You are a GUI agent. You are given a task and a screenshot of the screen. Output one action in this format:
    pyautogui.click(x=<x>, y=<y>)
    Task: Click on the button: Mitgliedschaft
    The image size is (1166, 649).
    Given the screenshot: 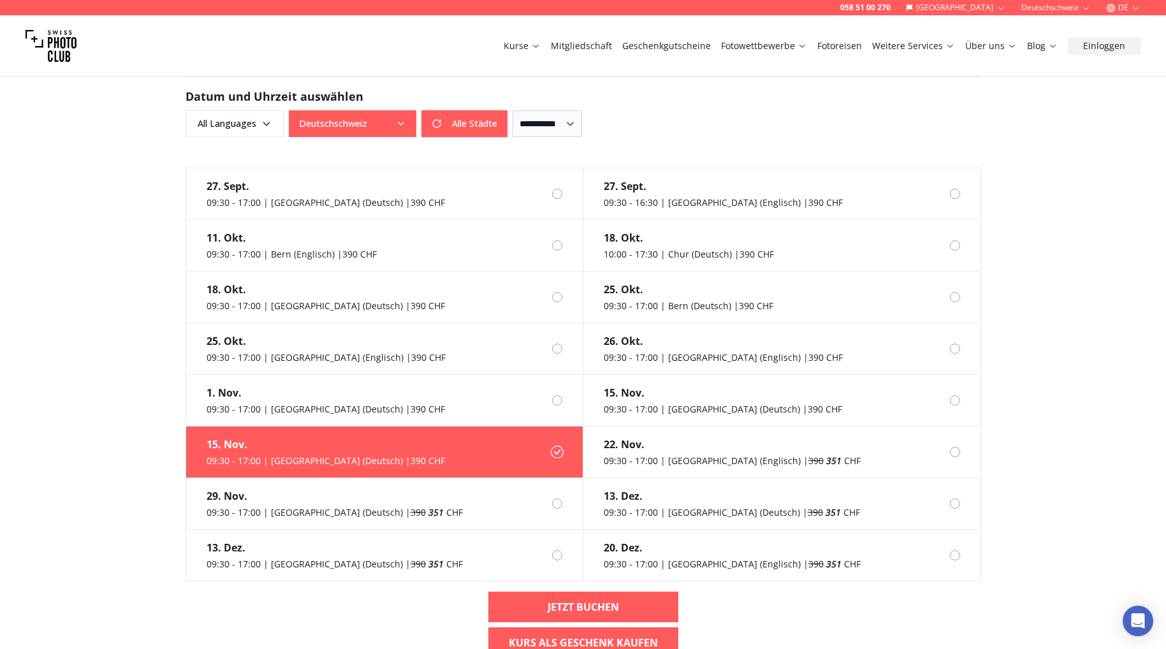 What is the action you would take?
    pyautogui.click(x=582, y=46)
    